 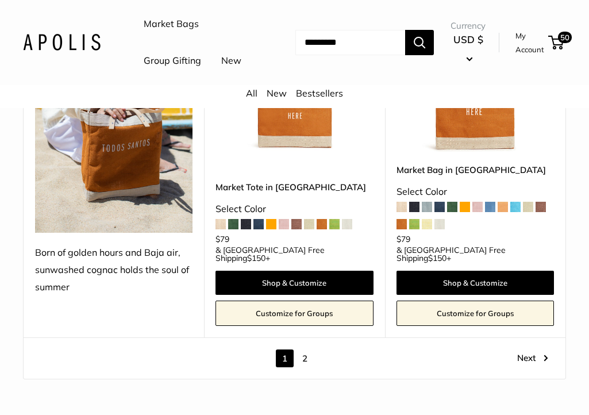 I want to click on span: USD $, so click(x=468, y=39).